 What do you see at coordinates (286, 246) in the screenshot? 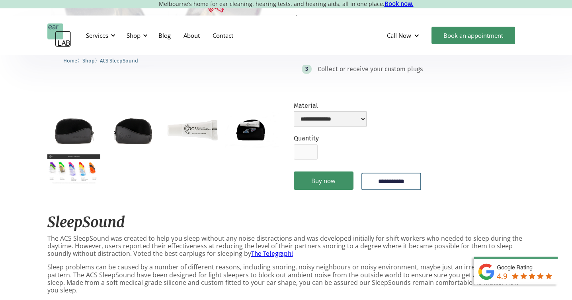
I see `p: The ACS SleepSound was created to help you sleep without any noise distractions and was developed...` at bounding box center [286, 246].